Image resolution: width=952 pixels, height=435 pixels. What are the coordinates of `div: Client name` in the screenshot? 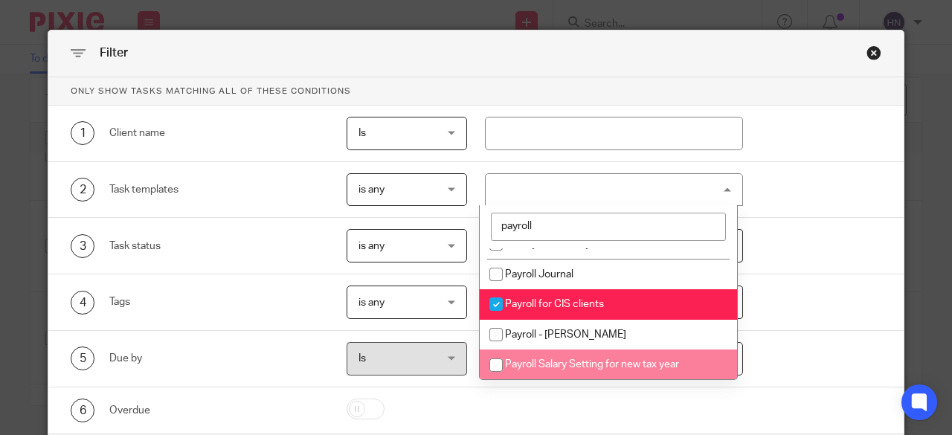 It's located at (219, 133).